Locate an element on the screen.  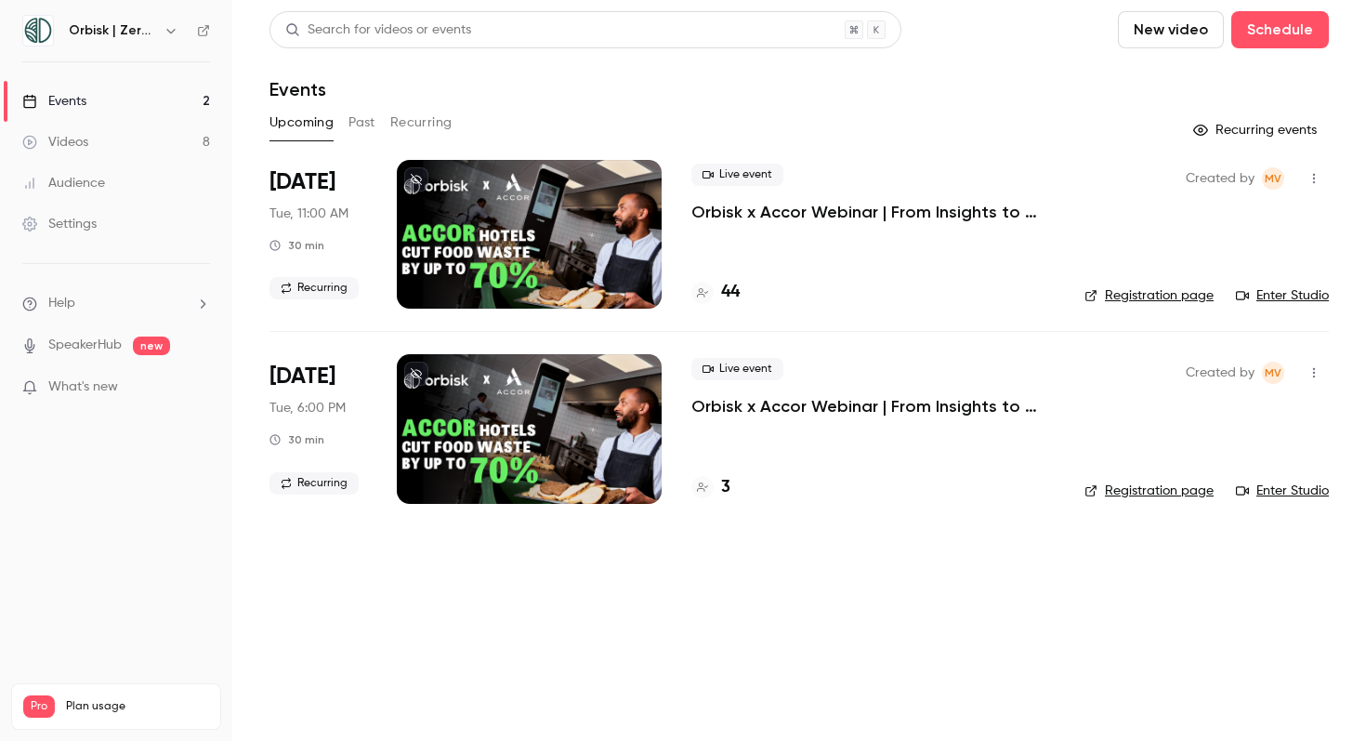
span: Tue, 6:00 PM is located at coordinates (308, 408).